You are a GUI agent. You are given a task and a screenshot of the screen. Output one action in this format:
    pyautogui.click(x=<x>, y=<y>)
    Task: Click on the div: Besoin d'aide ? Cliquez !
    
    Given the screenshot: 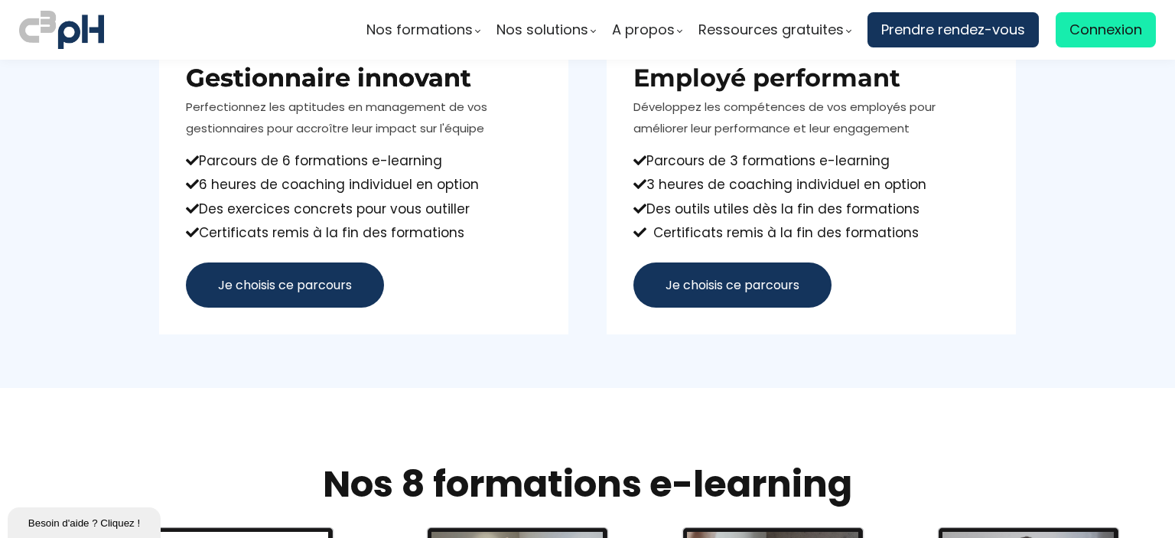 What is the action you would take?
    pyautogui.click(x=76, y=18)
    